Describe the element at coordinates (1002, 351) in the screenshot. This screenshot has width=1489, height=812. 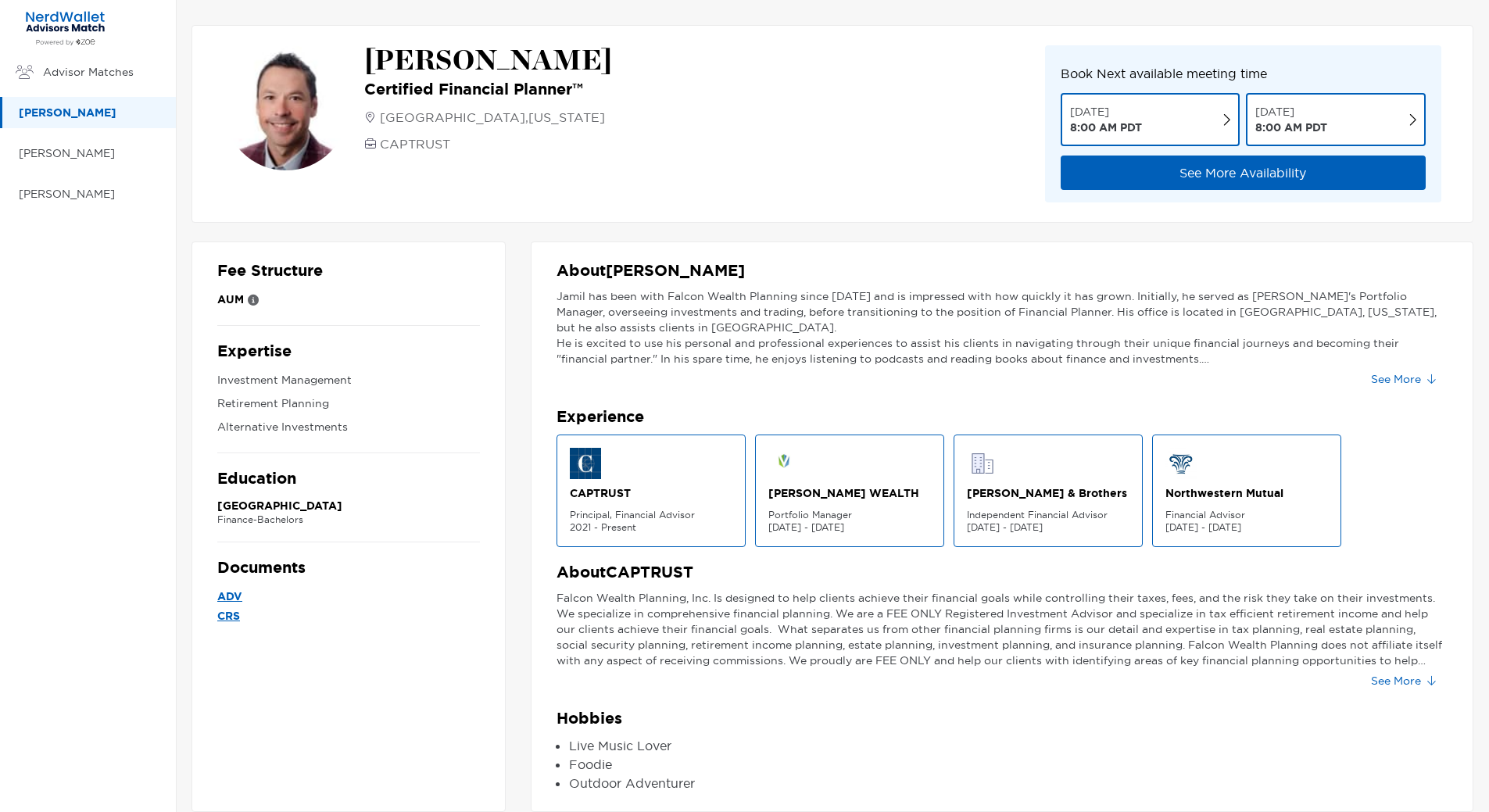
I see `p: He is excited to use his personal and professional experiences to assist his clients in navigatin...` at that location.